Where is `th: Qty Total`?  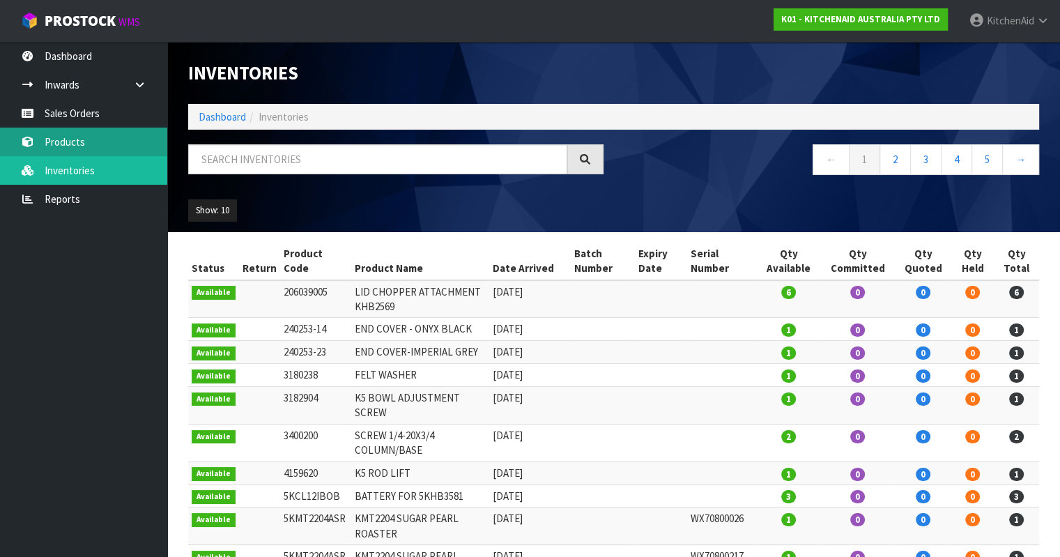
th: Qty Total is located at coordinates (1016, 261).